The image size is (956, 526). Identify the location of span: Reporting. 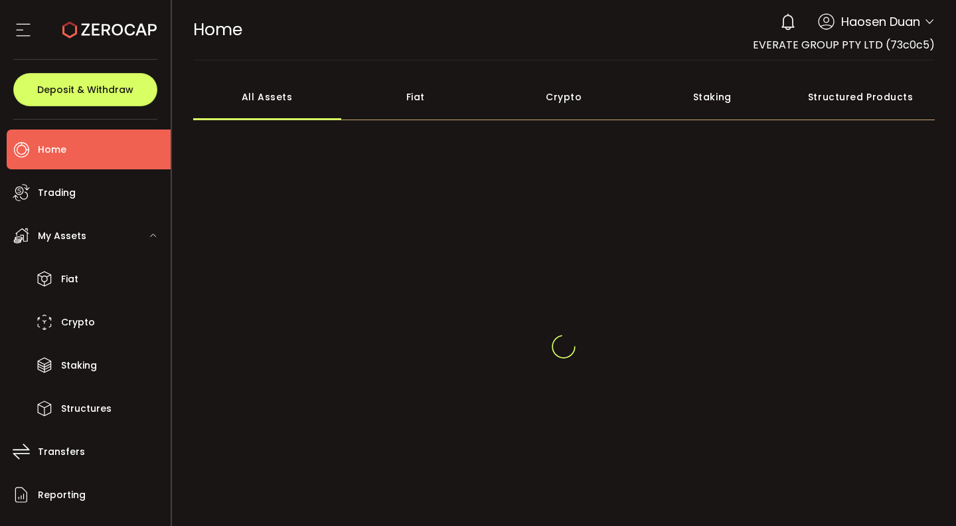
(62, 494).